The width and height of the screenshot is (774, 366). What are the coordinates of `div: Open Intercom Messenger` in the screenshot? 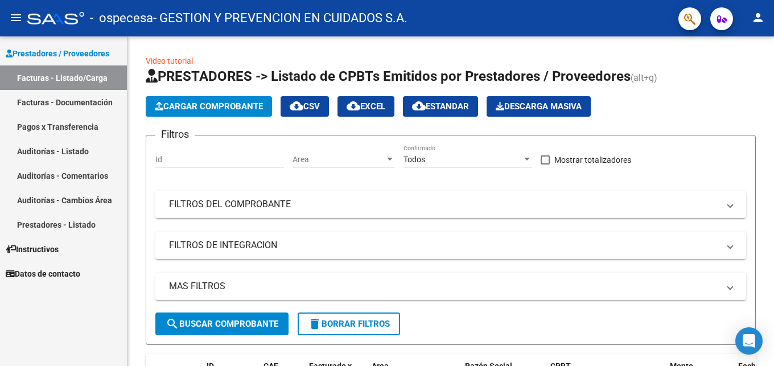 It's located at (749, 341).